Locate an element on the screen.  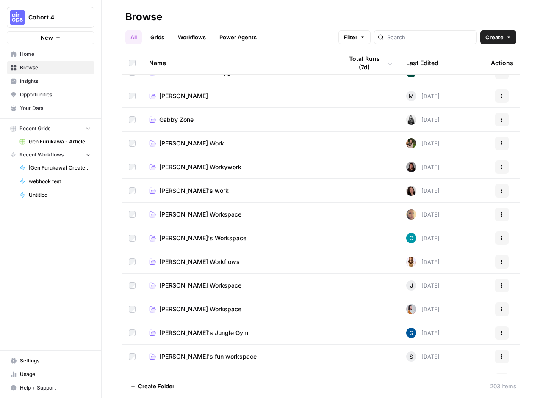
button: Workspace: Cohort 4 is located at coordinates (50, 17).